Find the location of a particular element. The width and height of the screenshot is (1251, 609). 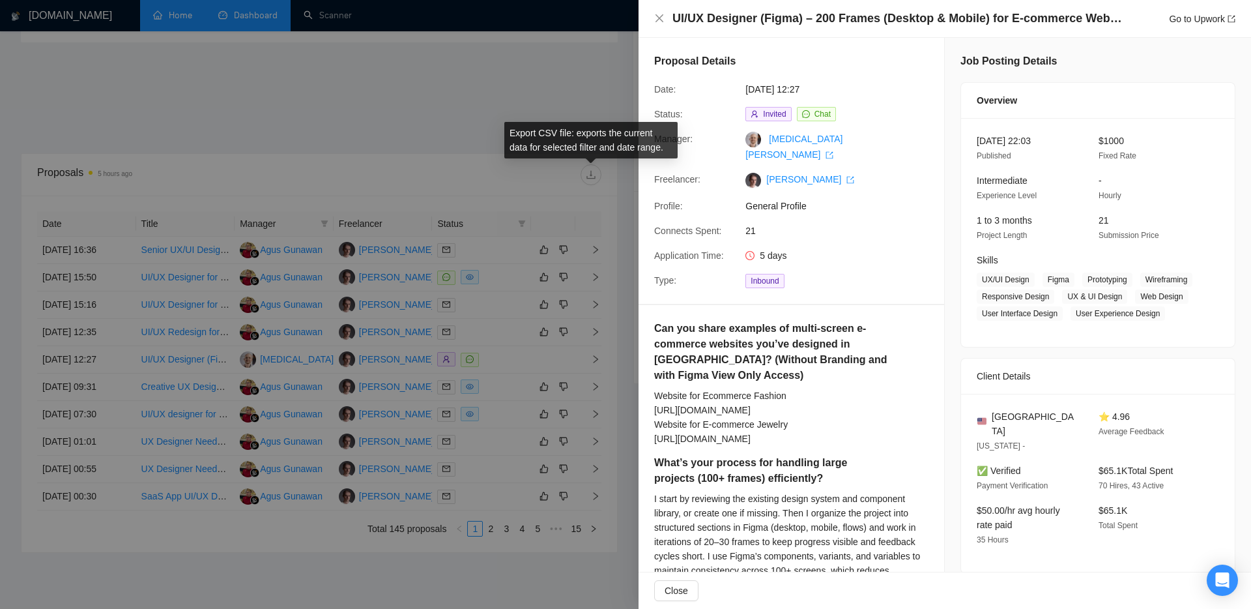

span: Submission Price is located at coordinates (1129, 235).